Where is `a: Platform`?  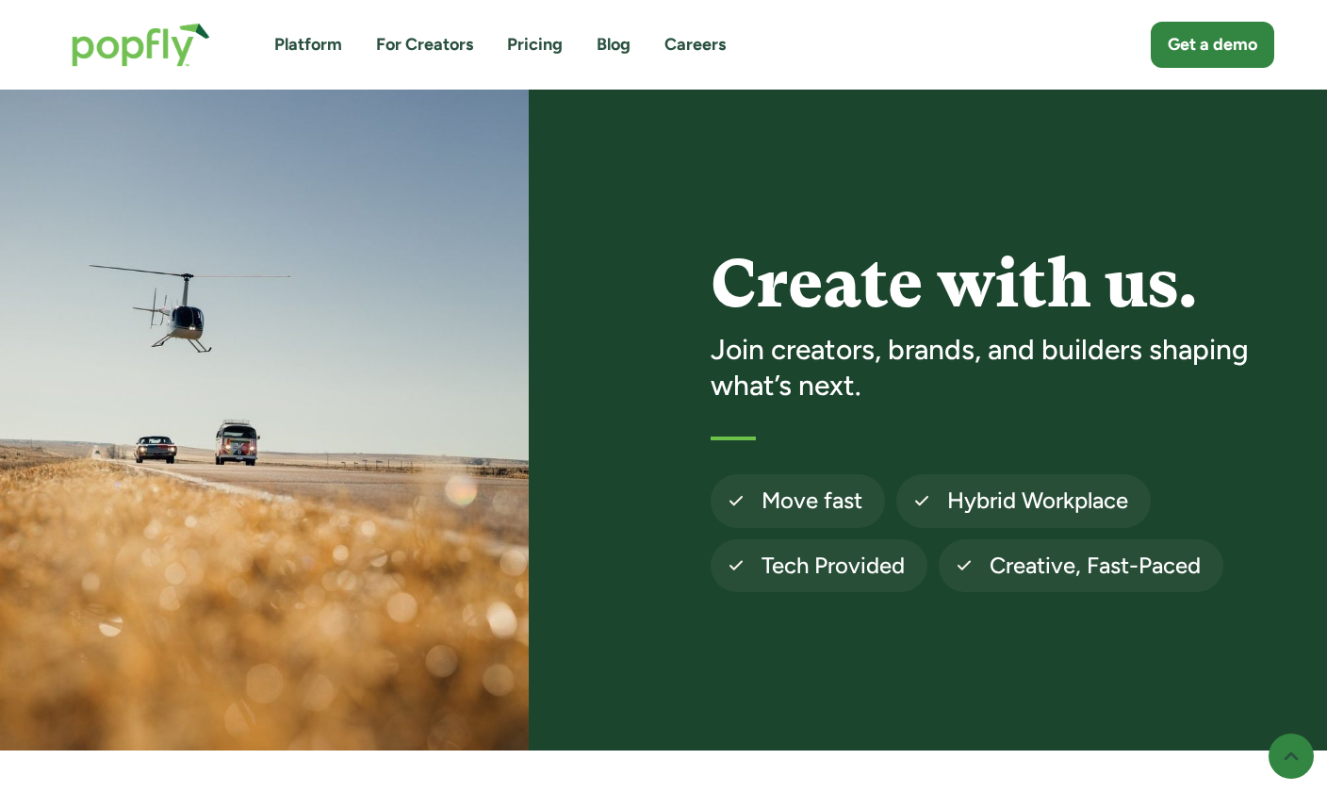 a: Platform is located at coordinates (308, 44).